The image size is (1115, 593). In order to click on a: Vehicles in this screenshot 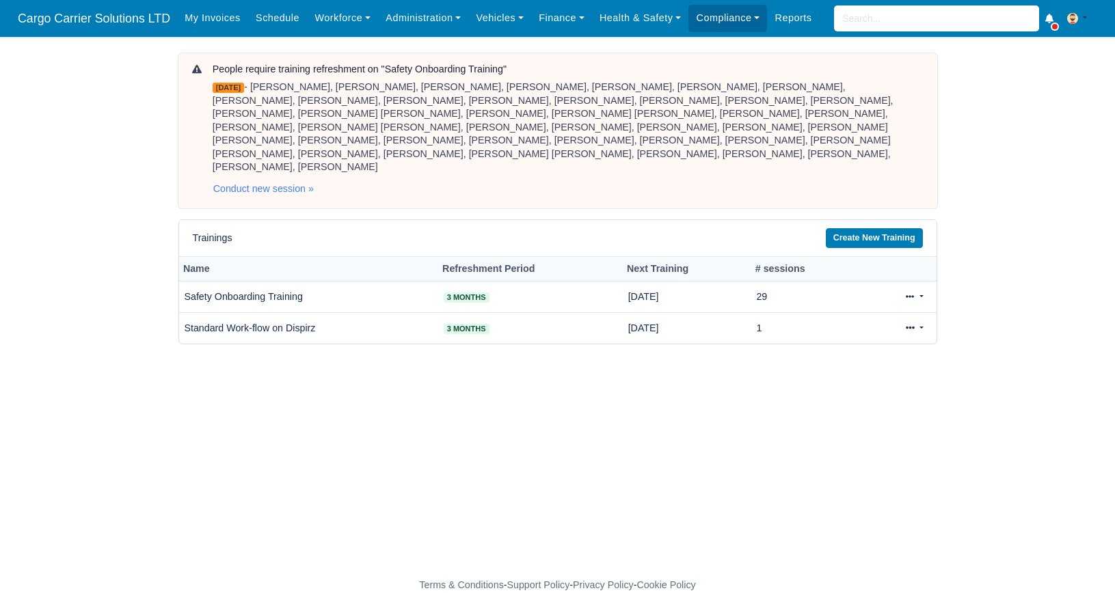, I will do `click(500, 18)`.